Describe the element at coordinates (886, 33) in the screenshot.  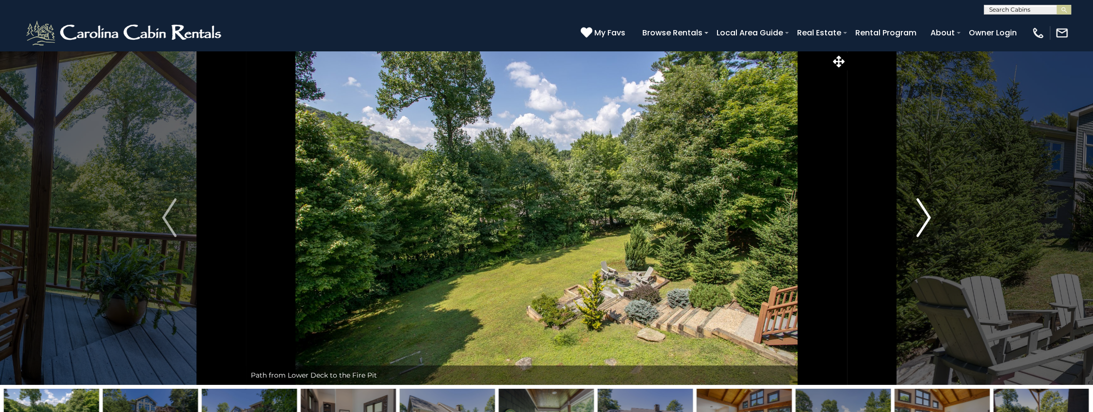
I see `a: Rental Program` at that location.